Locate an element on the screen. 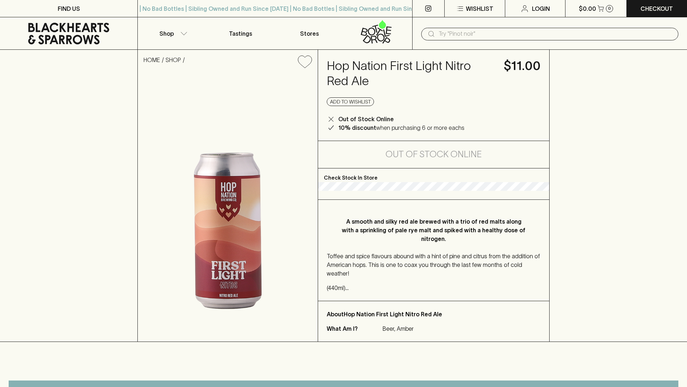 The width and height of the screenshot is (687, 387). h5: Out of Stock Online is located at coordinates (434, 154).